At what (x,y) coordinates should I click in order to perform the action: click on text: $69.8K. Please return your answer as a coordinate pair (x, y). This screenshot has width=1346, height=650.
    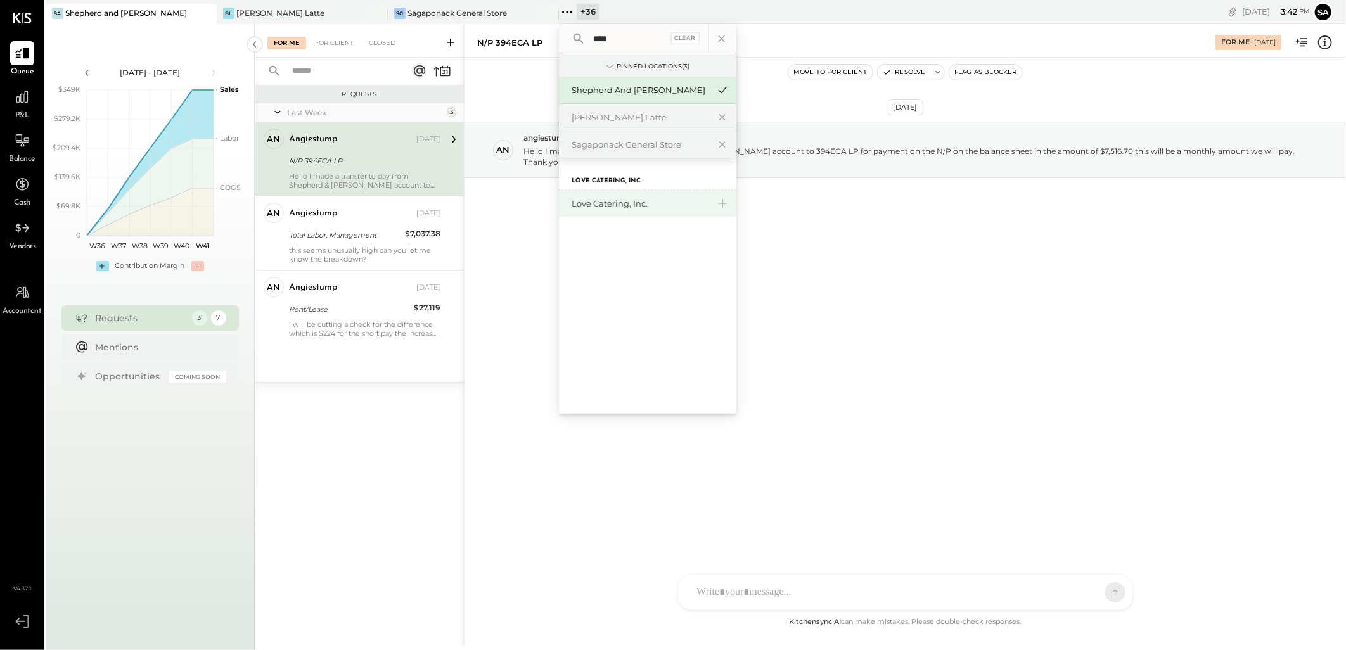
    Looking at the image, I should click on (68, 206).